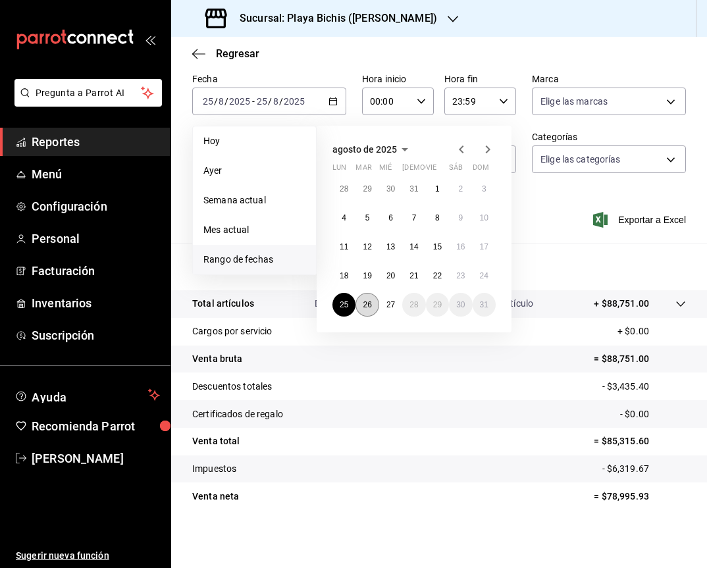  Describe the element at coordinates (367, 247) in the screenshot. I see `button: 12 de agosto de 2025` at that location.